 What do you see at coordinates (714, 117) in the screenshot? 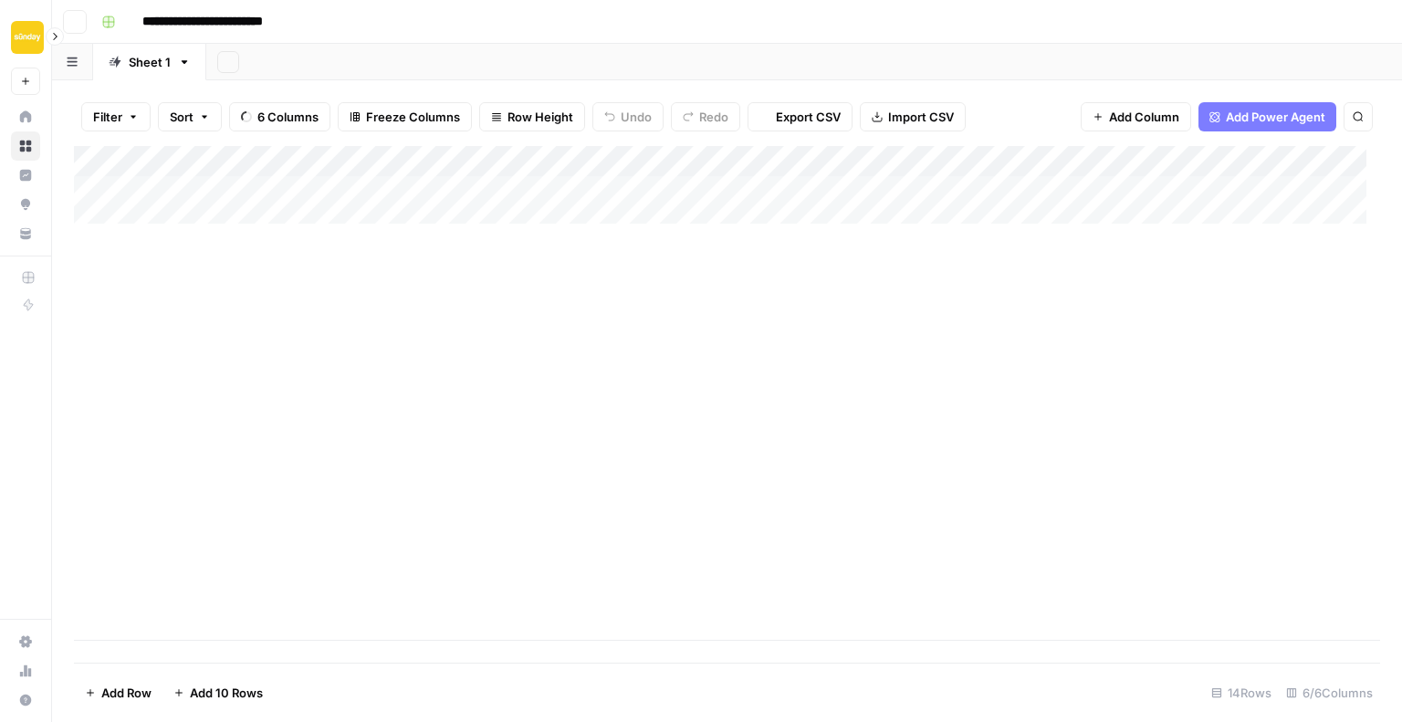
I see `span: Redo` at bounding box center [714, 117].